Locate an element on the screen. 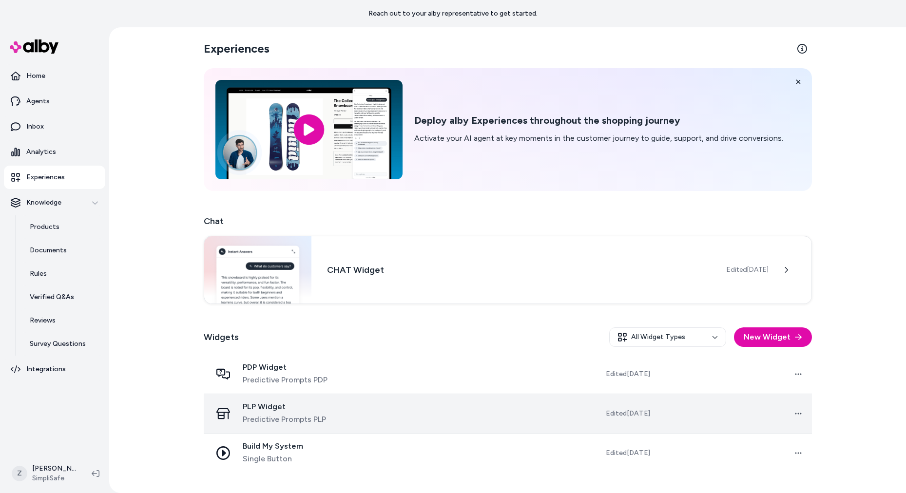 Image resolution: width=906 pixels, height=493 pixels. p: Experiences is located at coordinates (45, 177).